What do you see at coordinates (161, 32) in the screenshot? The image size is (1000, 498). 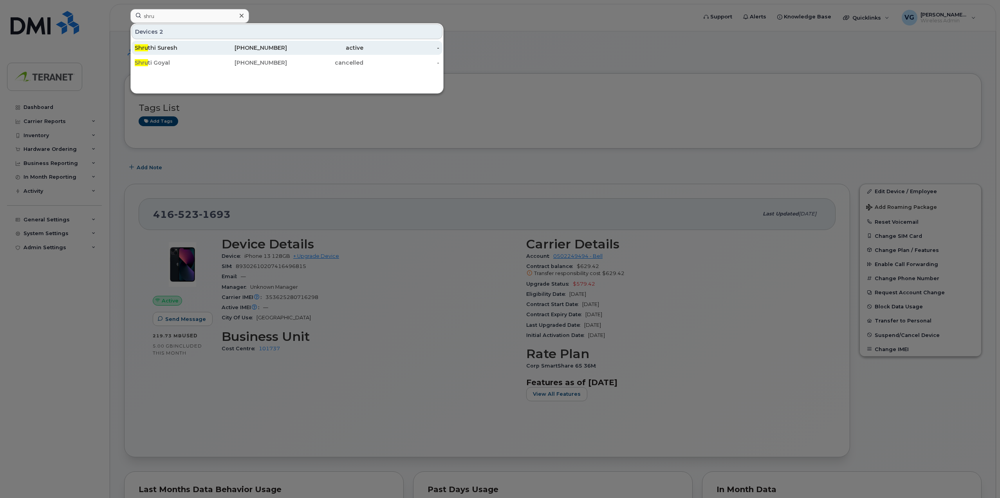 I see `span: 2` at bounding box center [161, 32].